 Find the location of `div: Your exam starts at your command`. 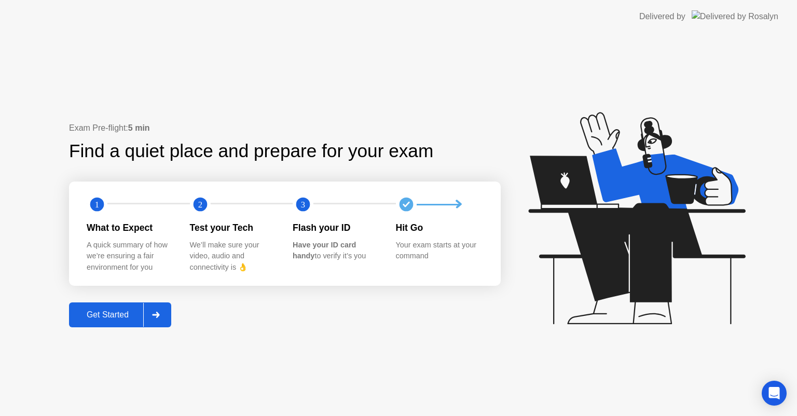

div: Your exam starts at your command is located at coordinates (439, 251).